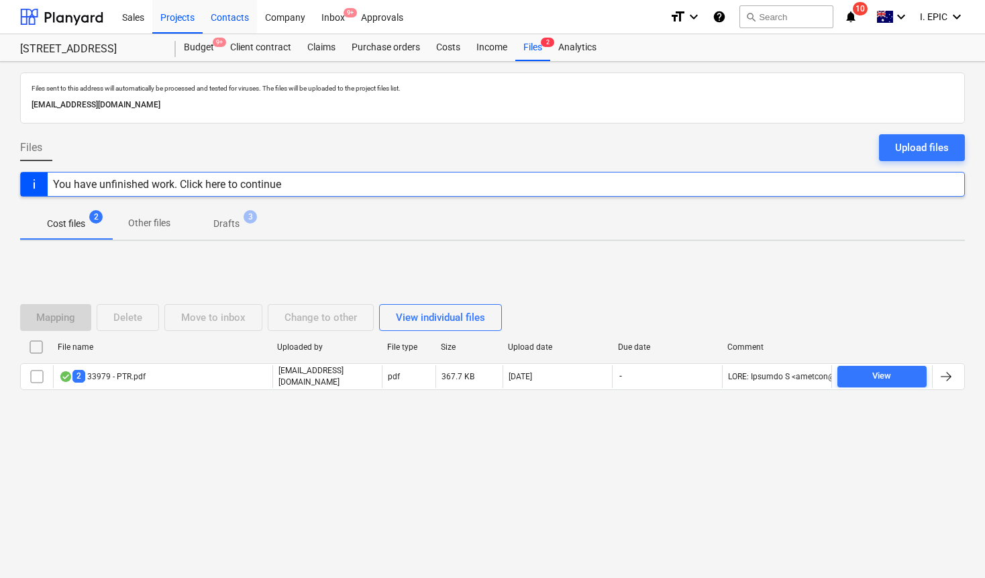 The width and height of the screenshot is (985, 578). I want to click on span: I. EPIC, so click(934, 17).